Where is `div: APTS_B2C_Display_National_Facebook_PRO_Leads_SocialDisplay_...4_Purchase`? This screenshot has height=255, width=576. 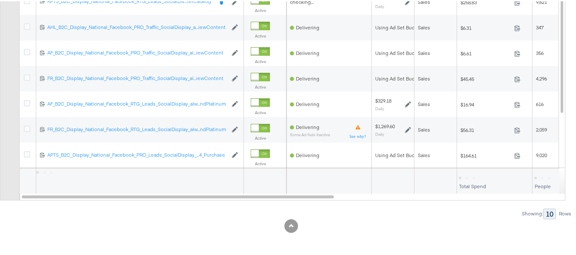 div: APTS_B2C_Display_National_Facebook_PRO_Leads_SocialDisplay_...4_Purchase is located at coordinates (137, 154).